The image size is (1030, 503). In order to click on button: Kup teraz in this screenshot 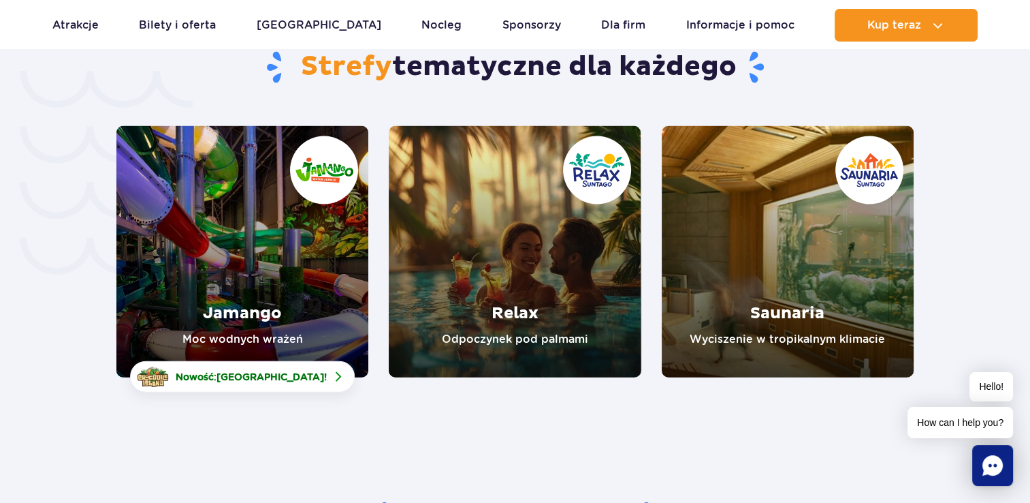, I will do `click(906, 25)`.